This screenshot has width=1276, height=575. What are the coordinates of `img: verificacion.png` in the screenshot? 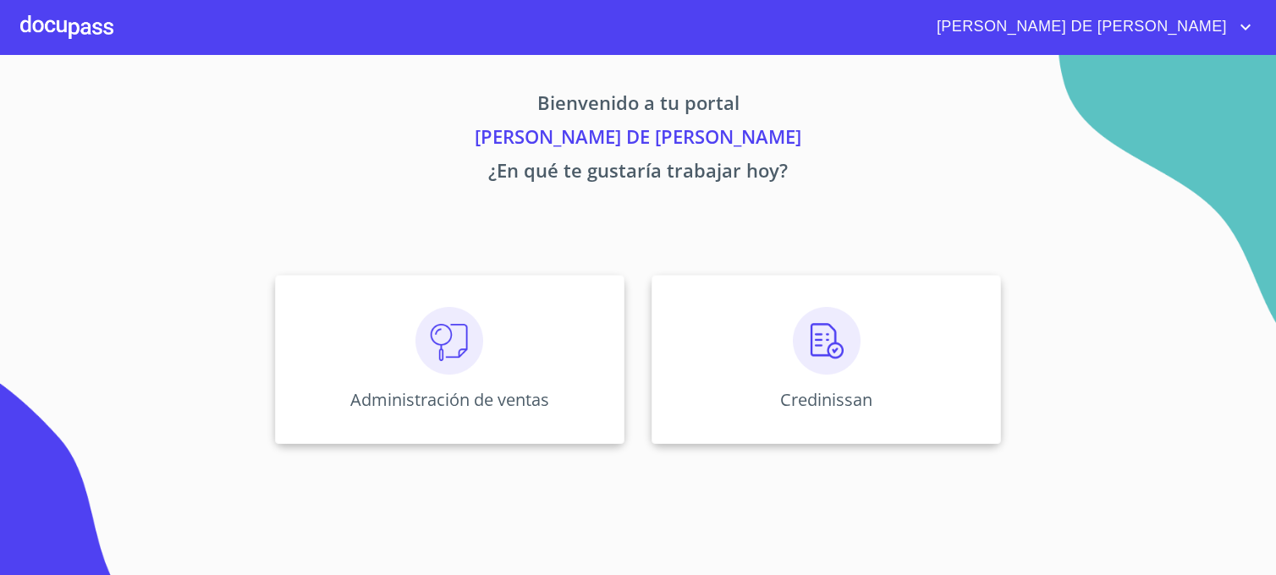 It's located at (827, 341).